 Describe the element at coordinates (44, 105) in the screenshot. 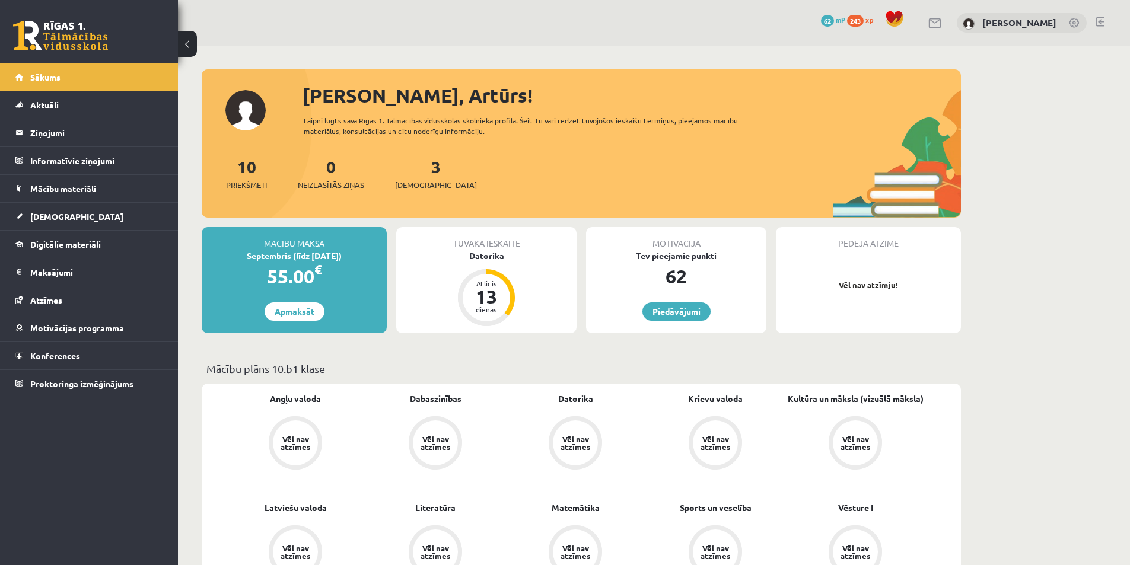

I see `span: Aktuāli` at that location.